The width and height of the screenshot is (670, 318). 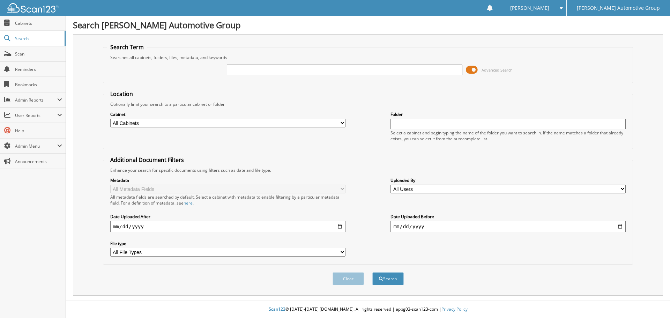 I want to click on label: Metadata, so click(x=228, y=180).